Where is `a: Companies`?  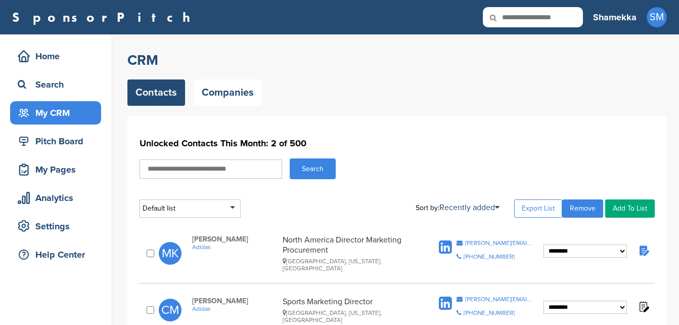
a: Companies is located at coordinates (228, 93).